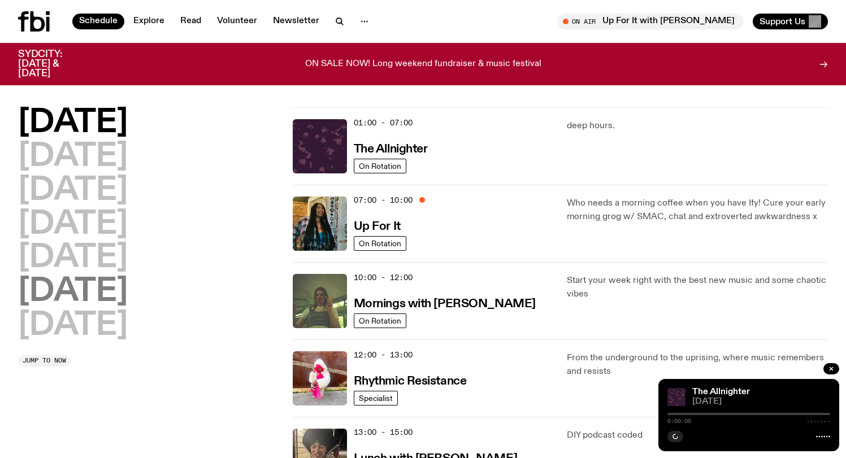  What do you see at coordinates (410, 381) in the screenshot?
I see `h3: Rhythmic Resistance` at bounding box center [410, 381].